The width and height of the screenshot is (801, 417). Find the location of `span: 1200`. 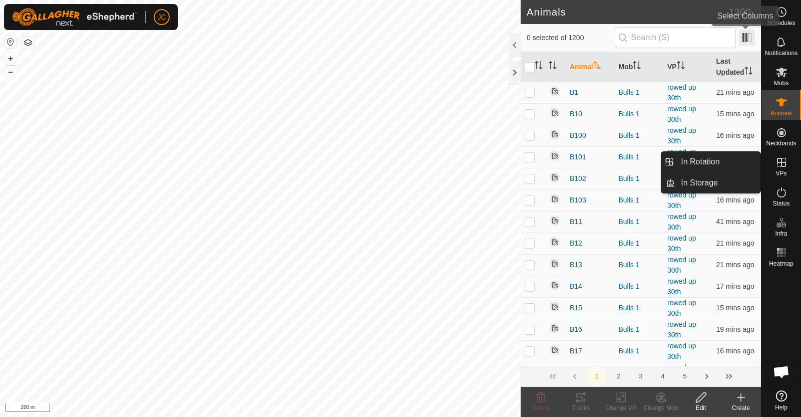

span: 1200 is located at coordinates (740, 12).